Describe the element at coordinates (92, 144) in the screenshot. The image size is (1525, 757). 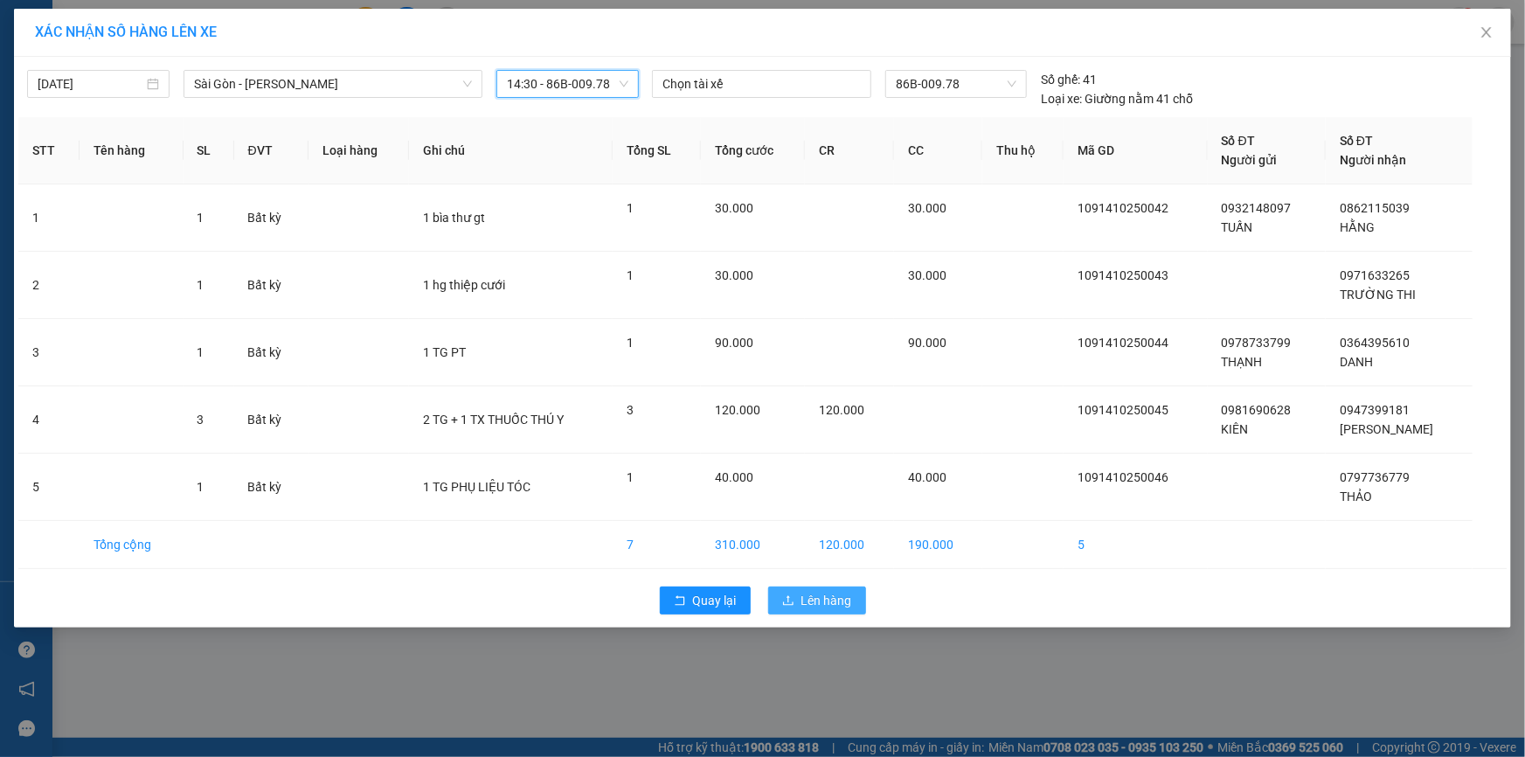
I see `b: GỬI : 109 QL 13` at that location.